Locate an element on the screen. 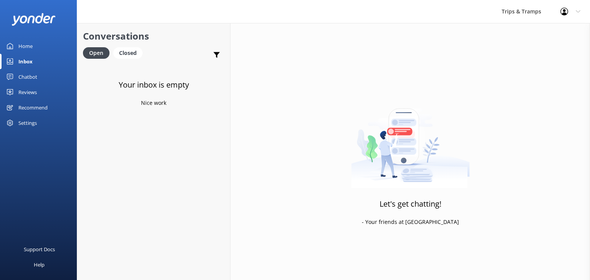 The image size is (590, 280). div: Closed is located at coordinates (128, 53).